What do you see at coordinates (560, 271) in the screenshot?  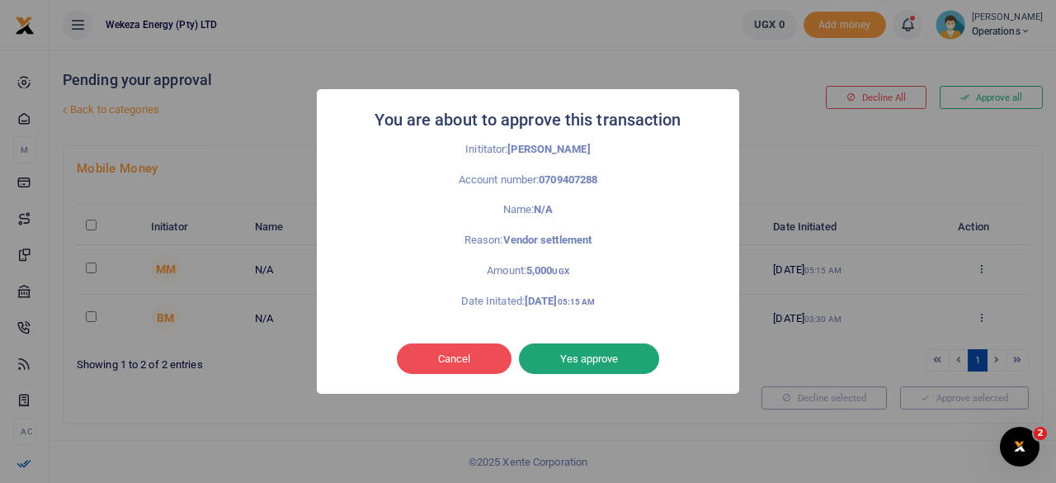 I see `small: UGX` at bounding box center [560, 271].